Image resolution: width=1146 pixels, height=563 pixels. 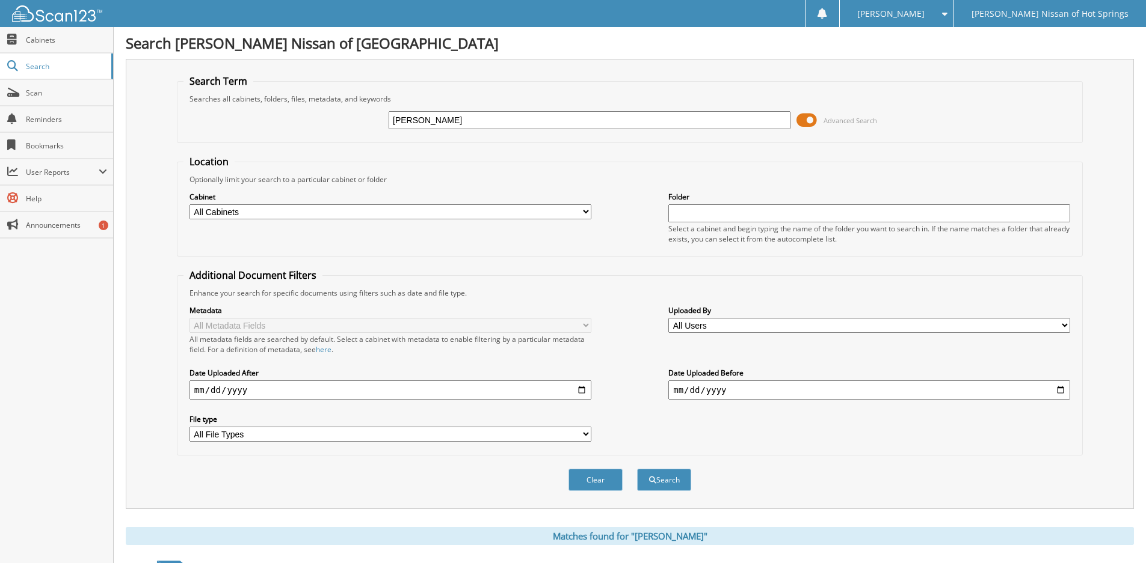 What do you see at coordinates (390, 345) in the screenshot?
I see `div: All metadata fields are searched by default. Select a cabinet with metadata to enable filtering b...` at bounding box center [390, 345].